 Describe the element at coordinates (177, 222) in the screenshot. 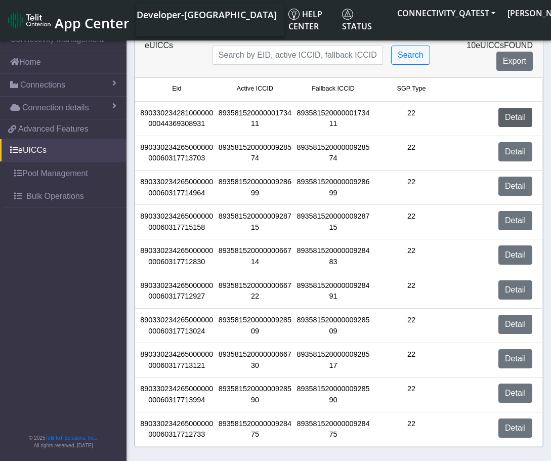

I see `div: 89033023426500000000060317715158` at that location.